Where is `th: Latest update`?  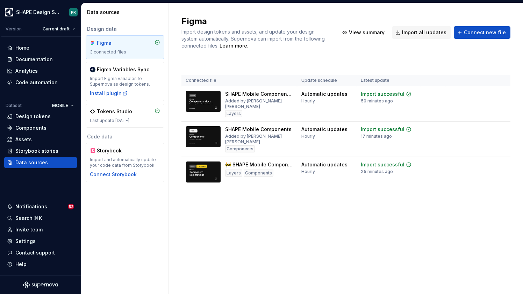
th: Latest update is located at coordinates (388, 80).